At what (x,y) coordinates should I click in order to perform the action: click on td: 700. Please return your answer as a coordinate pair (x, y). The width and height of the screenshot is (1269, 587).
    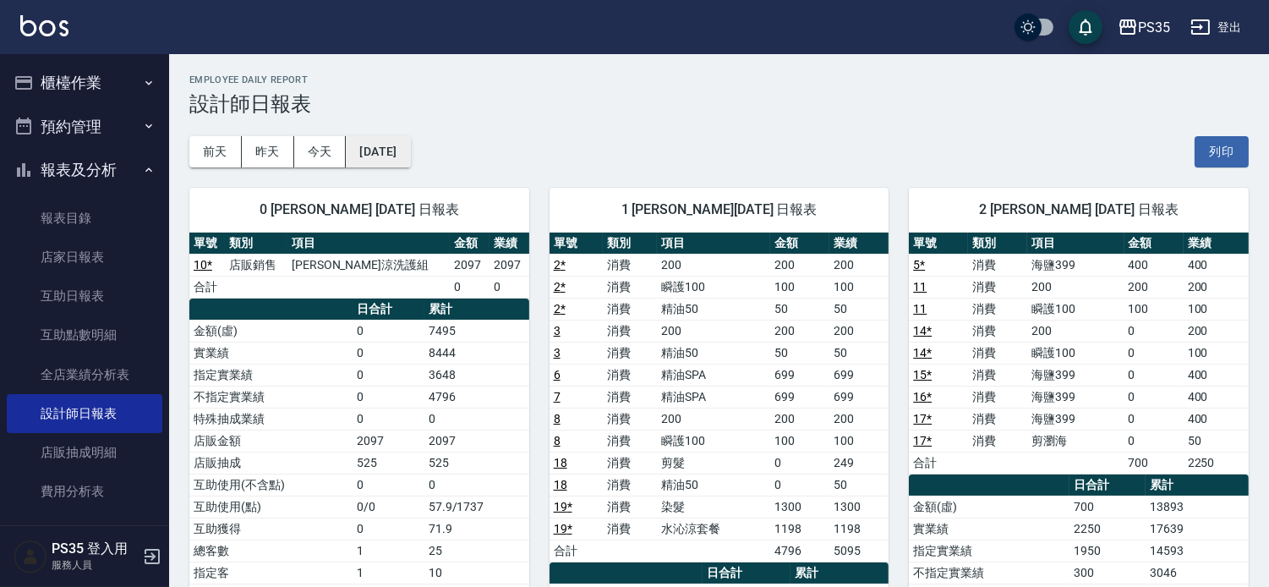
    Looking at the image, I should click on (1107, 506).